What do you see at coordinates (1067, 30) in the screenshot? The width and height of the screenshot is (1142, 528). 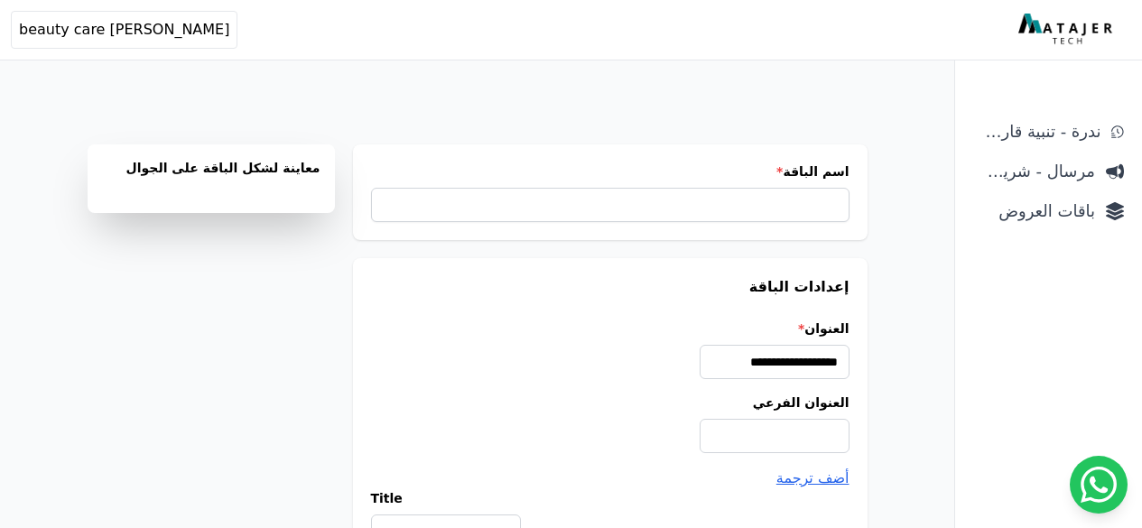 I see `img: MatajerTech Logo` at bounding box center [1067, 30].